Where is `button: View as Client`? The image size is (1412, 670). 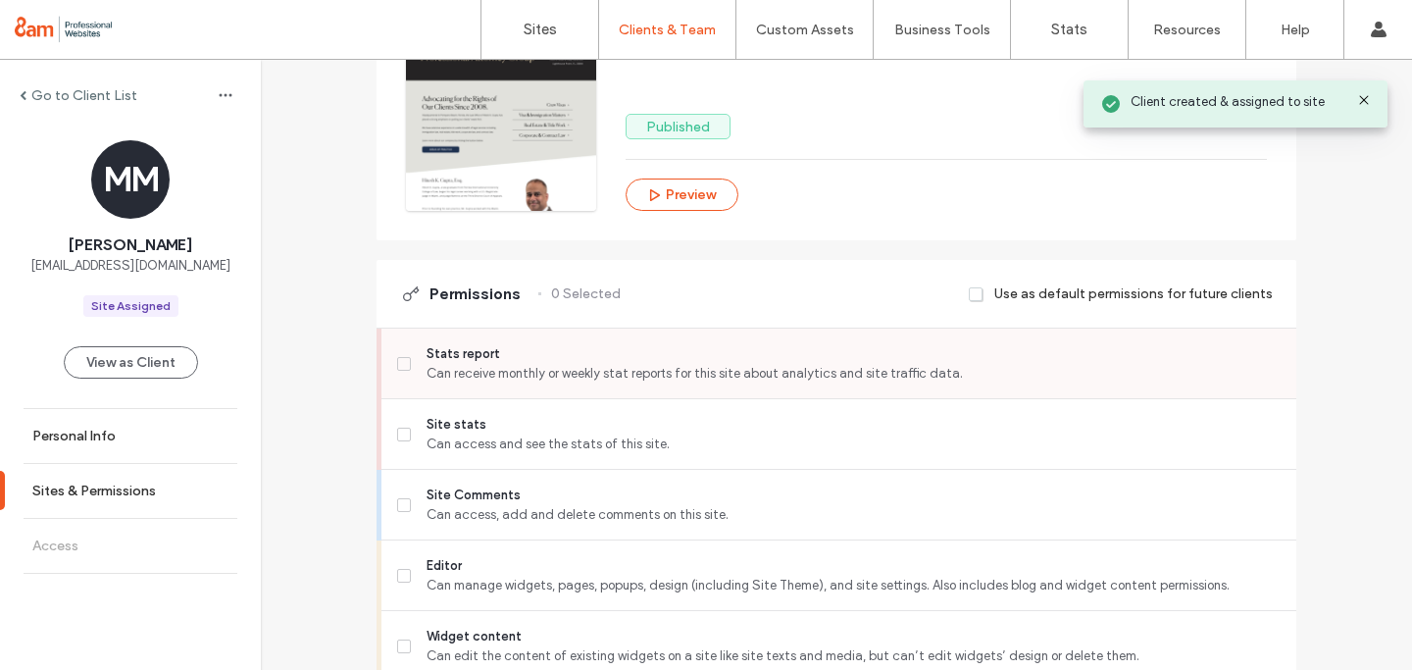 button: View as Client is located at coordinates (130, 362).